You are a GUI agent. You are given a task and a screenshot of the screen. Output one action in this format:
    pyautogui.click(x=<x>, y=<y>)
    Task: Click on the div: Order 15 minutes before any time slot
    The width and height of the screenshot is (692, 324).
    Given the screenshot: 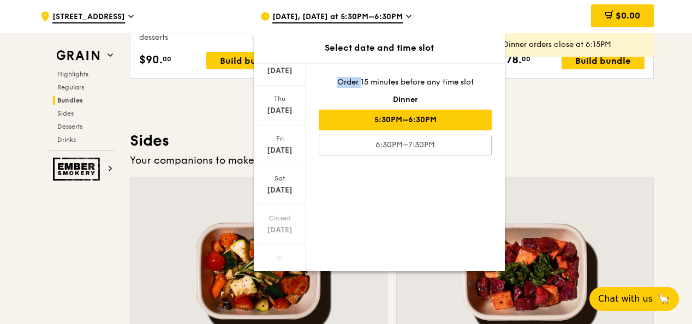 What is the action you would take?
    pyautogui.click(x=405, y=82)
    